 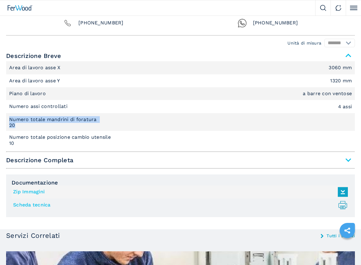 I want to click on em: Unità di misura, so click(x=304, y=43).